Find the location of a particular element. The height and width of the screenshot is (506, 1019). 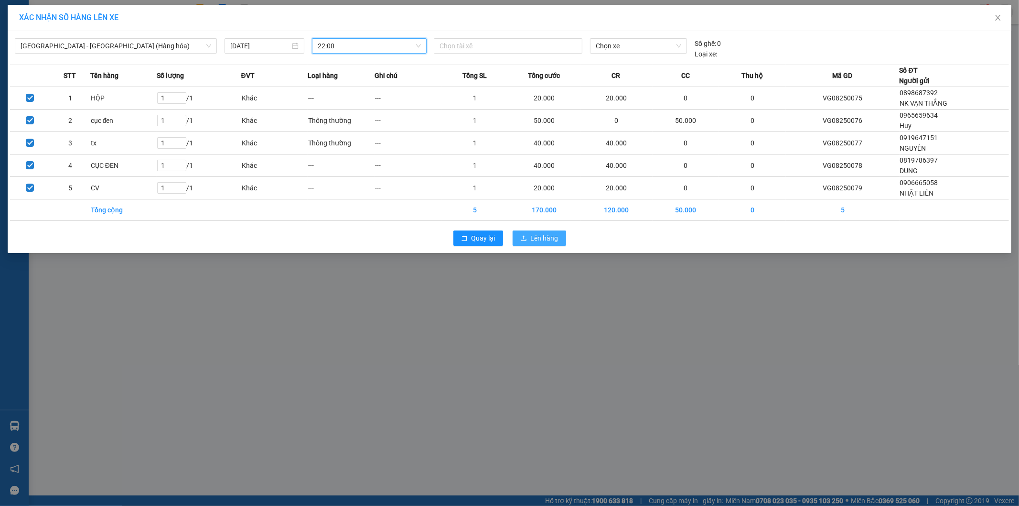

span: Chọn xe is located at coordinates (638, 46).